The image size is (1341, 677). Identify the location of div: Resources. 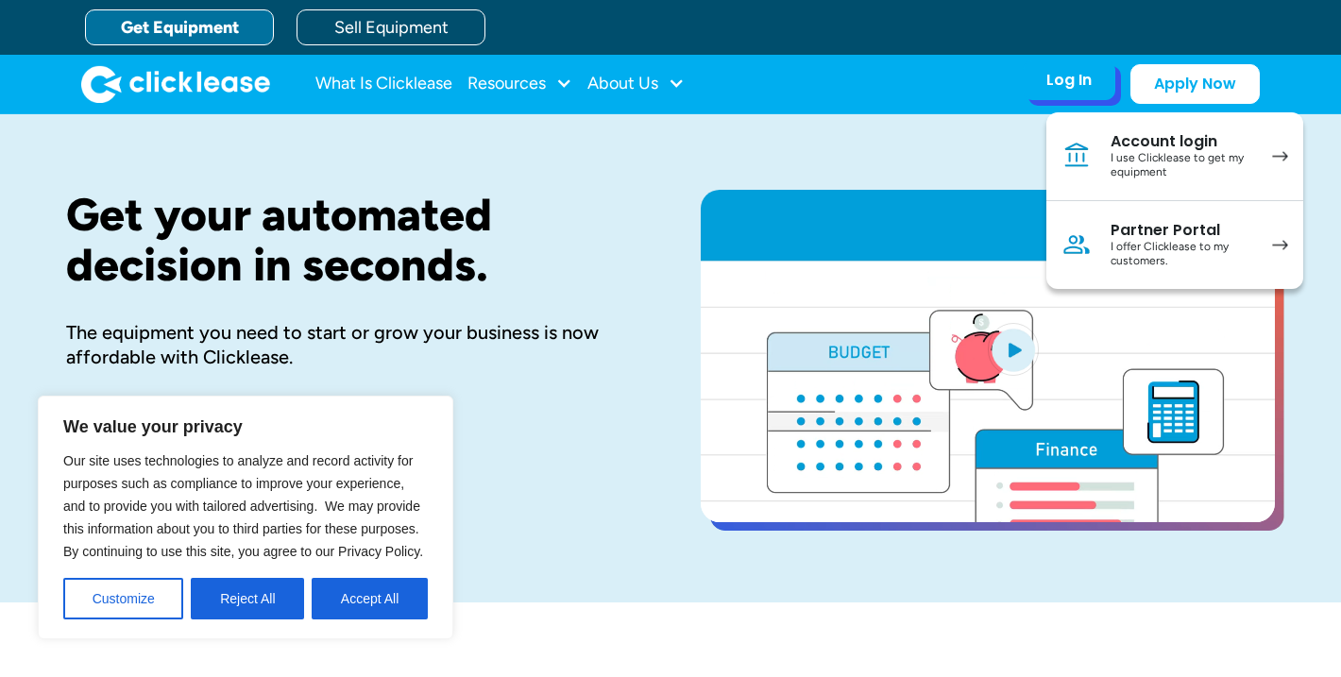
(519, 84).